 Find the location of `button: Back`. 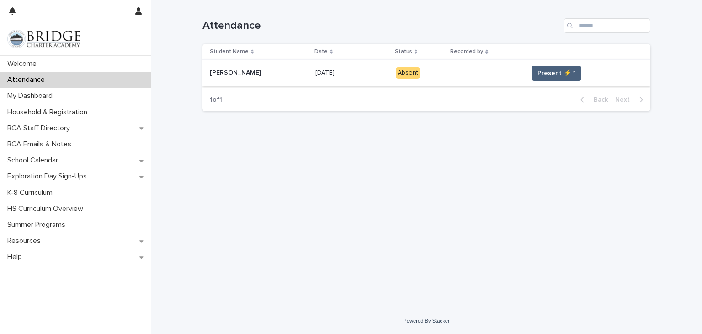

button: Back is located at coordinates (592, 100).